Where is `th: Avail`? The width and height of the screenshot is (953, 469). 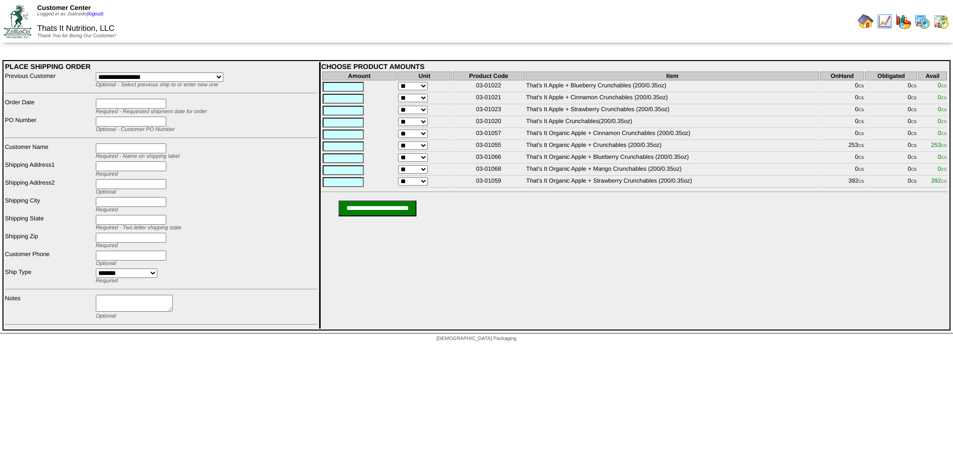
th: Avail is located at coordinates (932, 76).